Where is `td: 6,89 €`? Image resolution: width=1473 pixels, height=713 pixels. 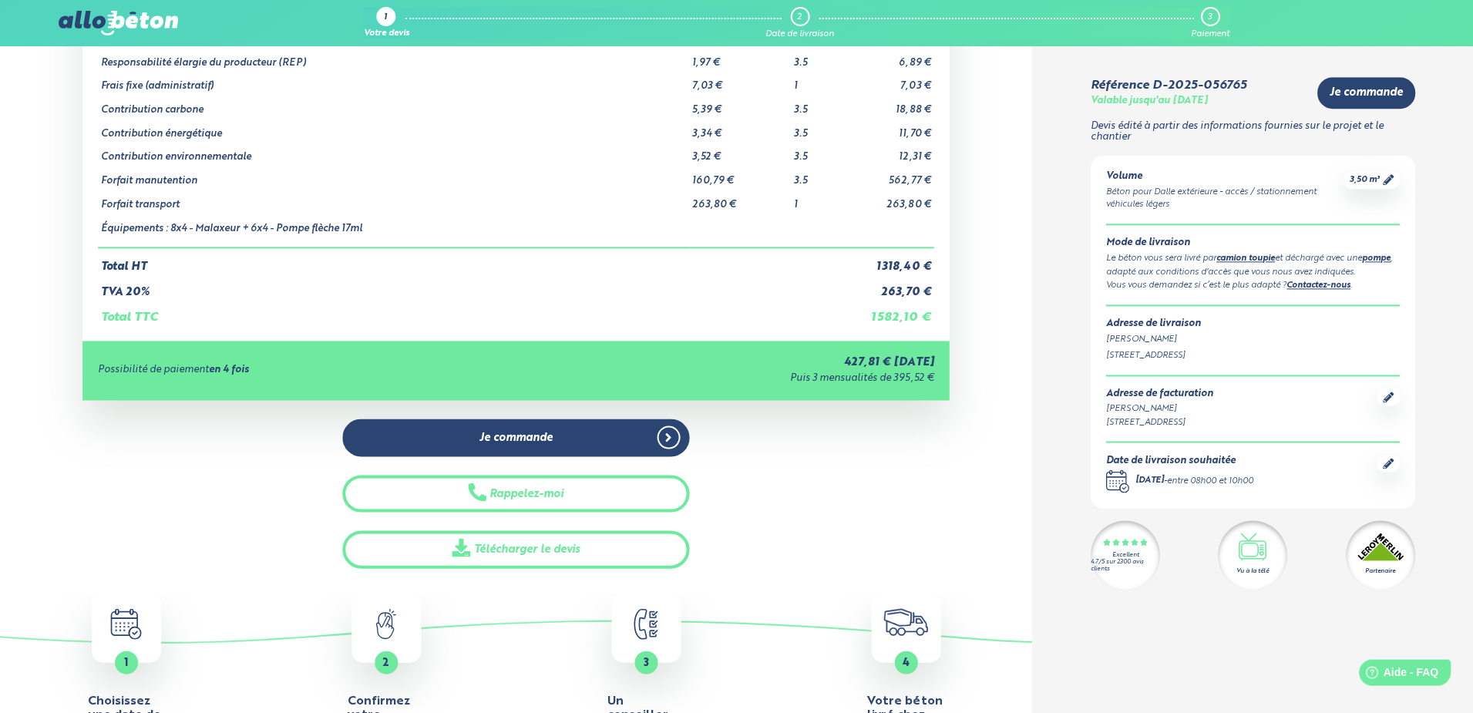
td: 6,89 € is located at coordinates (892, 57).